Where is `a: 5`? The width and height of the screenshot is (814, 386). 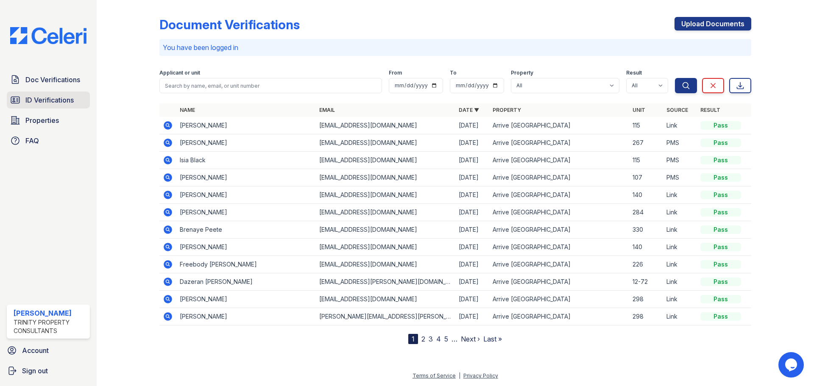 a: 5 is located at coordinates (446, 339).